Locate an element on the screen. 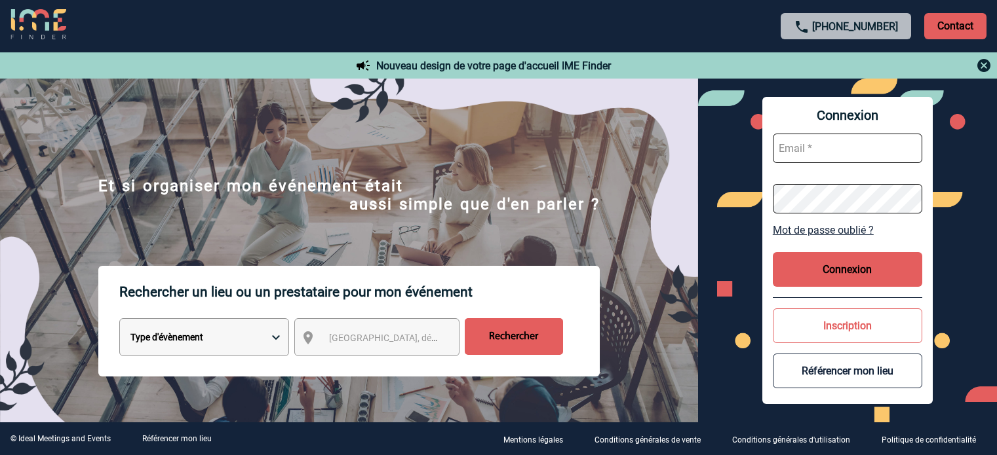  a: Conditions générales d'utilisation is located at coordinates (796, 439).